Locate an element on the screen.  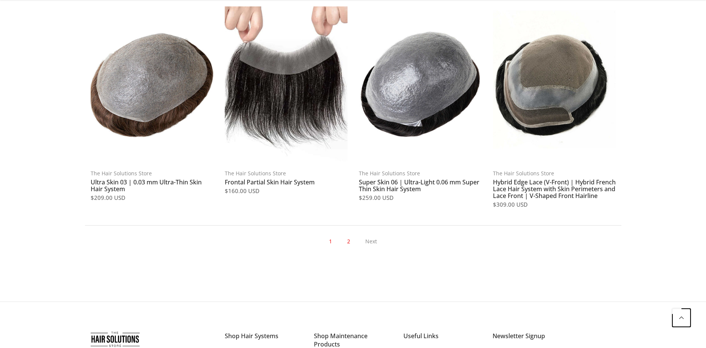
a: Back to the top is located at coordinates (681, 318).